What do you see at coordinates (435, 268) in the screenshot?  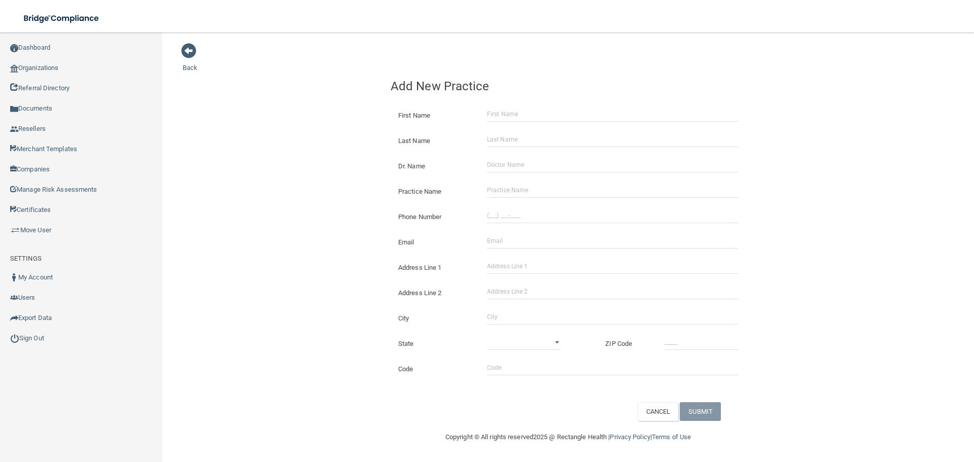 I see `label: Address Line 1` at bounding box center [435, 268].